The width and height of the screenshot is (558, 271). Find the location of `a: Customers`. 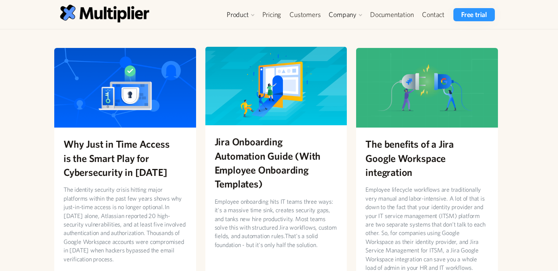

a: Customers is located at coordinates (305, 15).